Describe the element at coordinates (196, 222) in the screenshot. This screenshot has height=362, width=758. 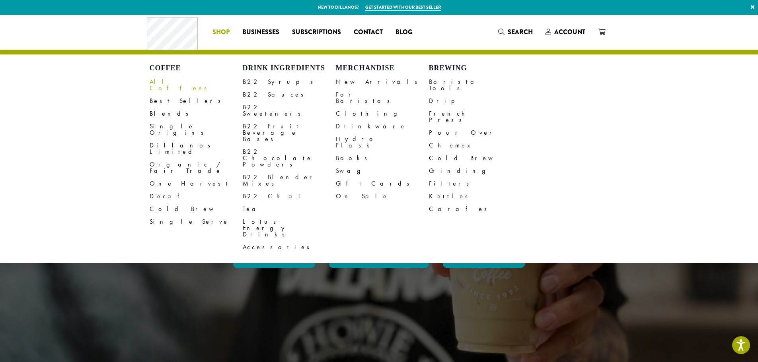
I see `a: Single Serve` at that location.